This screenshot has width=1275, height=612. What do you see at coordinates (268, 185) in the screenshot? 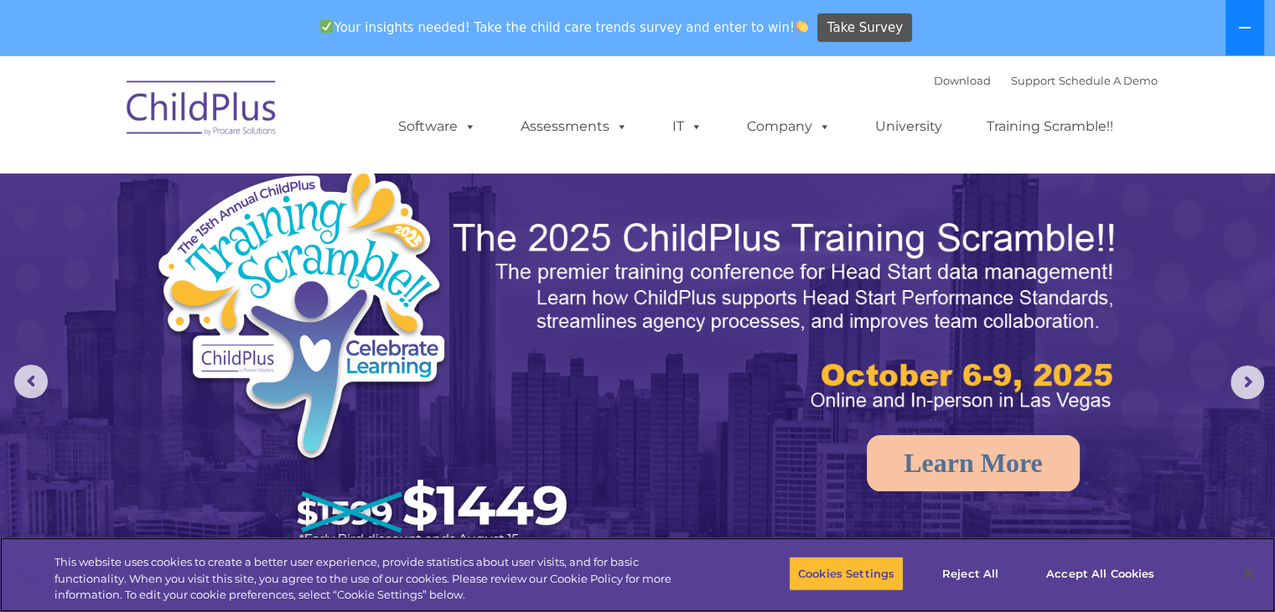
I see `span: Phone number` at bounding box center [268, 185].